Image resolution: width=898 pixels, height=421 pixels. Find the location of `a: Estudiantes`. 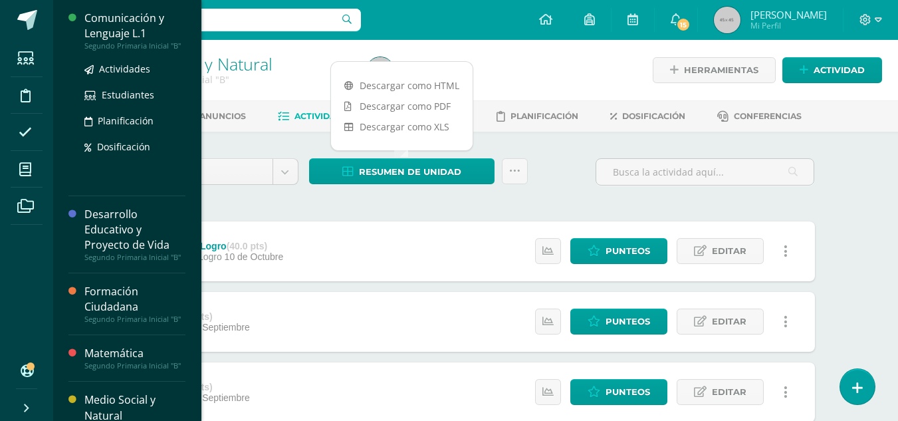

a: Estudiantes is located at coordinates (135, 94).